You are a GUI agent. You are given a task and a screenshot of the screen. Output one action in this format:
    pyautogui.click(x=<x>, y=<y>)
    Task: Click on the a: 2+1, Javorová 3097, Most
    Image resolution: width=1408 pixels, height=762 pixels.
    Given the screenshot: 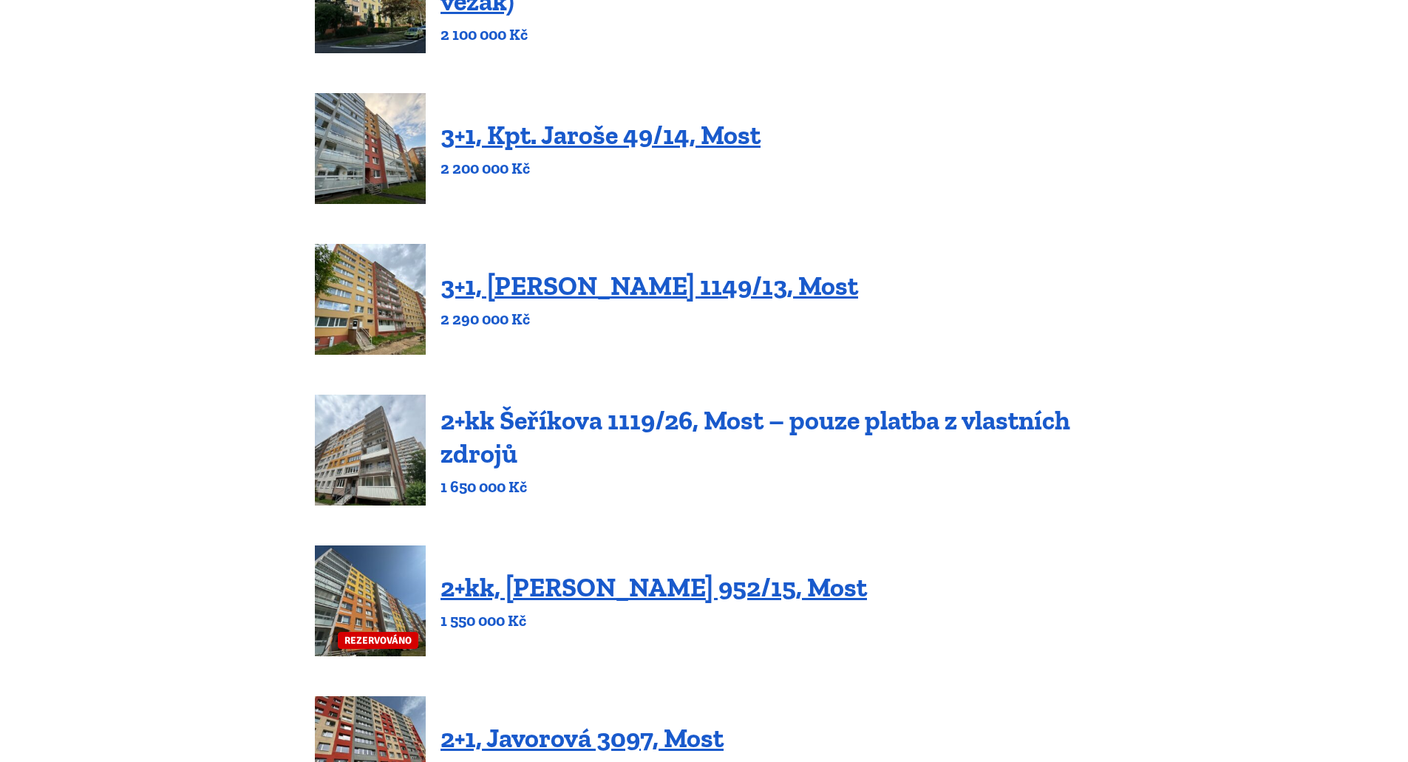 What is the action you would take?
    pyautogui.click(x=582, y=738)
    